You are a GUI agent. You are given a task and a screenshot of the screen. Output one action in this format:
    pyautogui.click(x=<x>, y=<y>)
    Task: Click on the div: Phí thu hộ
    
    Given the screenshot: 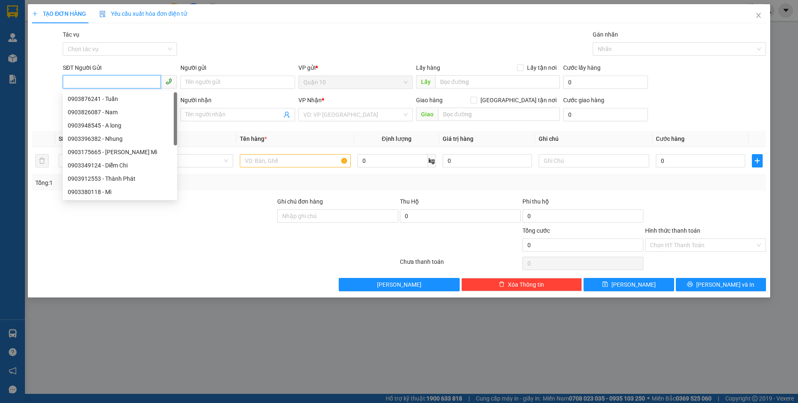 What is the action you would take?
    pyautogui.click(x=583, y=203)
    